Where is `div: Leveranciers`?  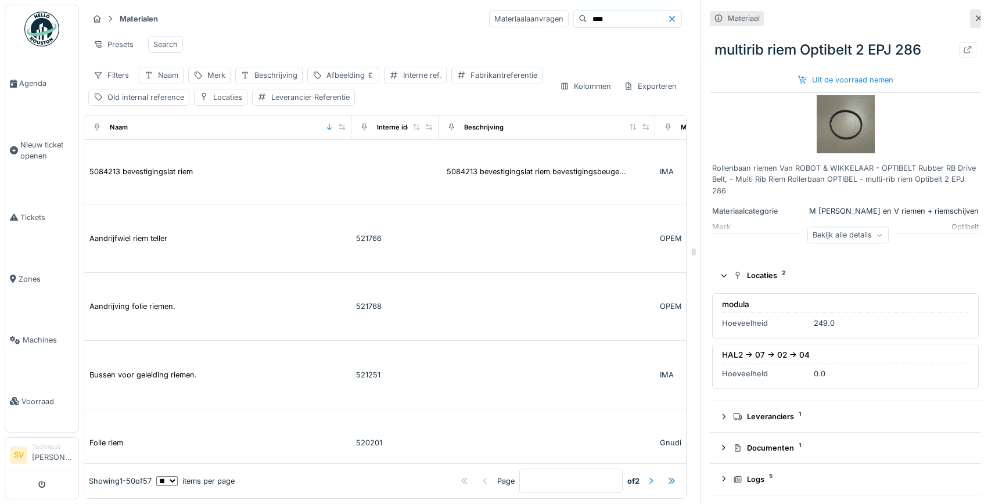 div: Leveranciers is located at coordinates (850, 416).